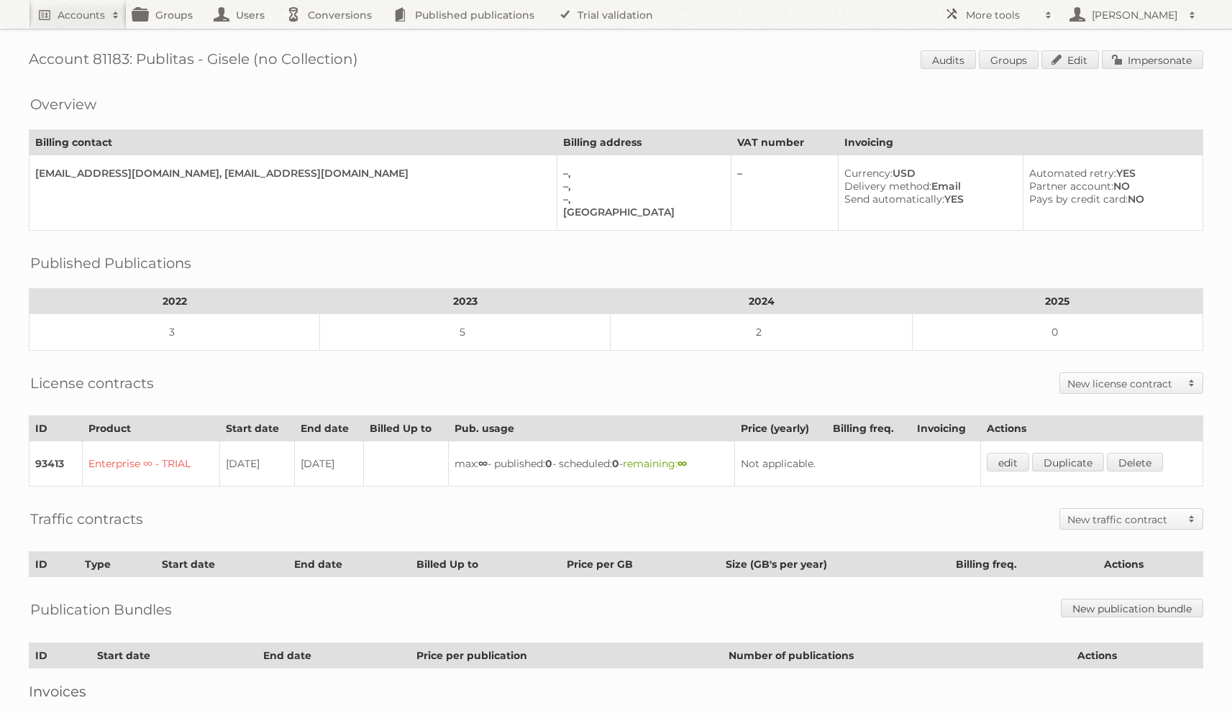 Image resolution: width=1232 pixels, height=713 pixels. What do you see at coordinates (116, 564) in the screenshot?
I see `th: Type` at bounding box center [116, 564].